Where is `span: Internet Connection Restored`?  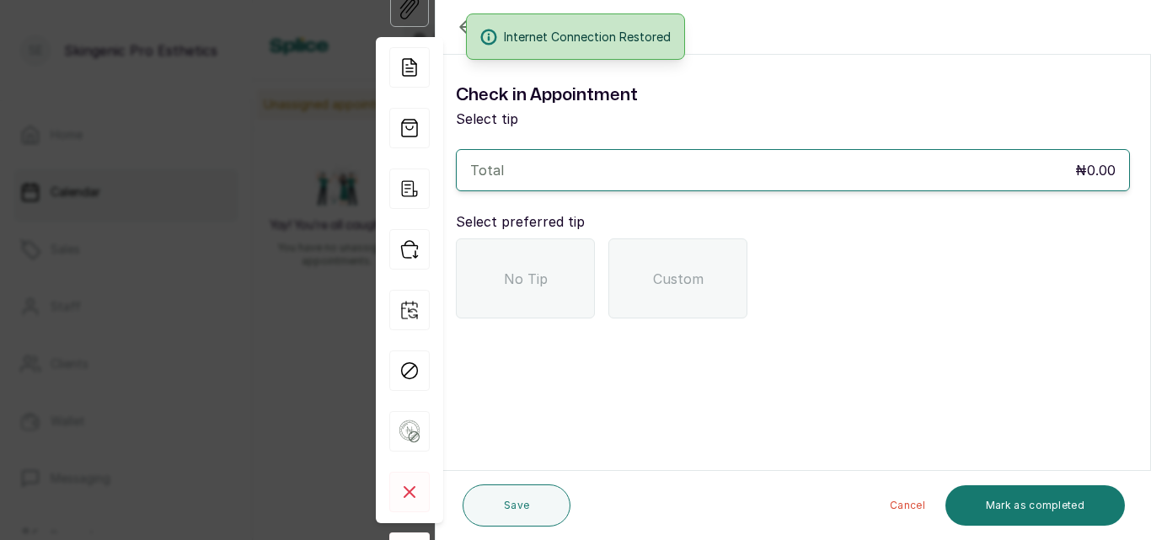 span: Internet Connection Restored is located at coordinates (587, 36).